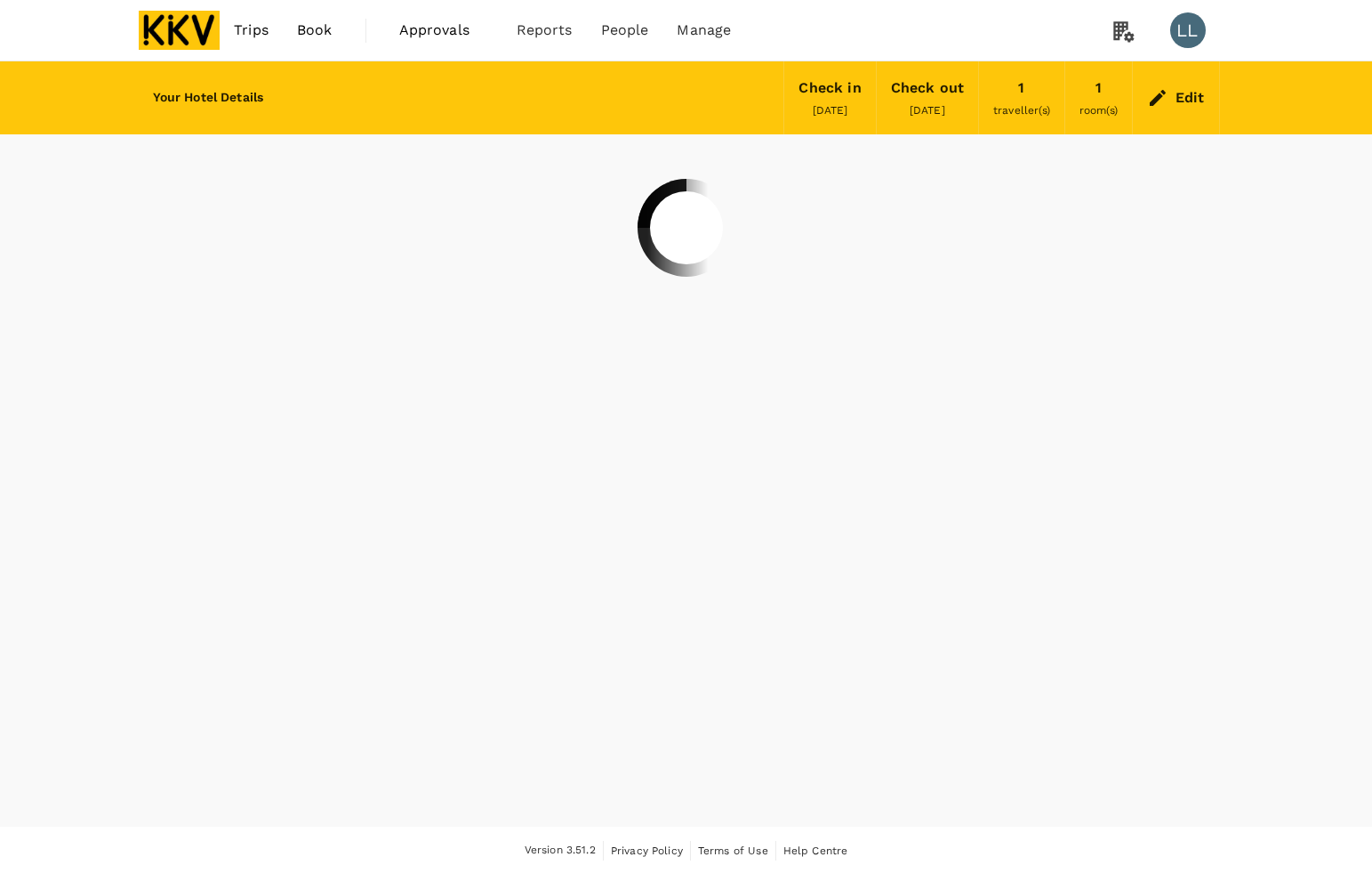 This screenshot has height=873, width=1372. Describe the element at coordinates (1188, 30) in the screenshot. I see `div: LL` at that location.